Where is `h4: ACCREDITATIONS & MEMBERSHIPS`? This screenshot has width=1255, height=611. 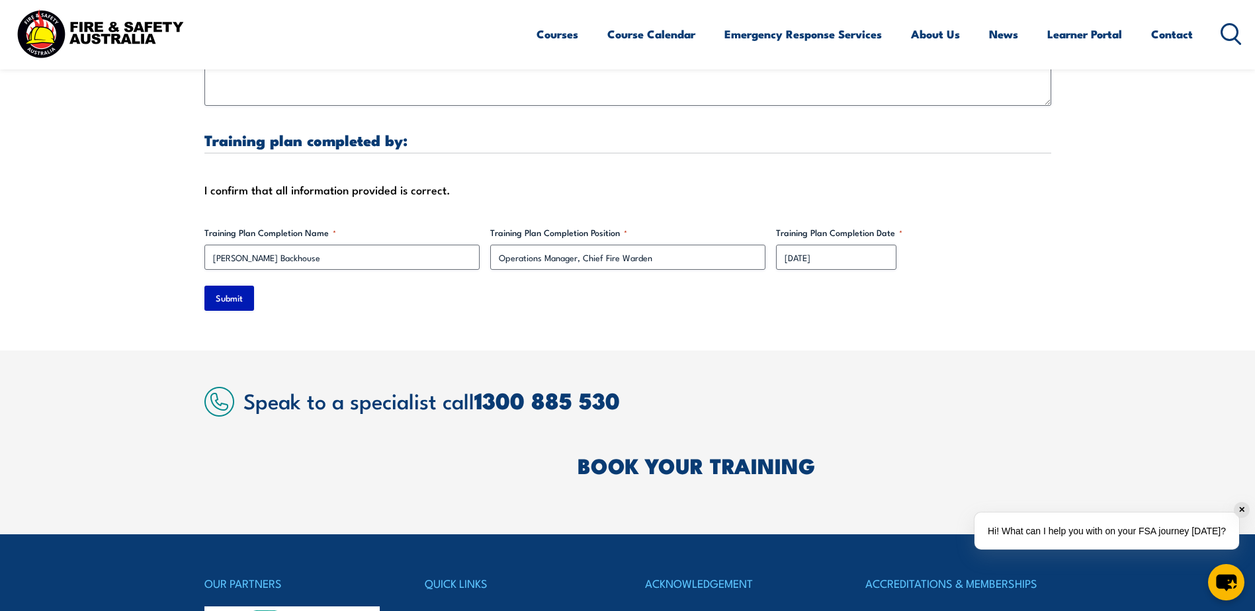 h4: ACCREDITATIONS & MEMBERSHIPS is located at coordinates (958, 584).